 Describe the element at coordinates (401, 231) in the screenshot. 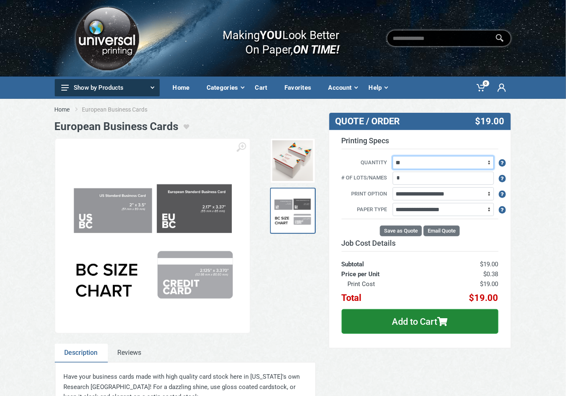

I see `button: Save as Quote` at that location.